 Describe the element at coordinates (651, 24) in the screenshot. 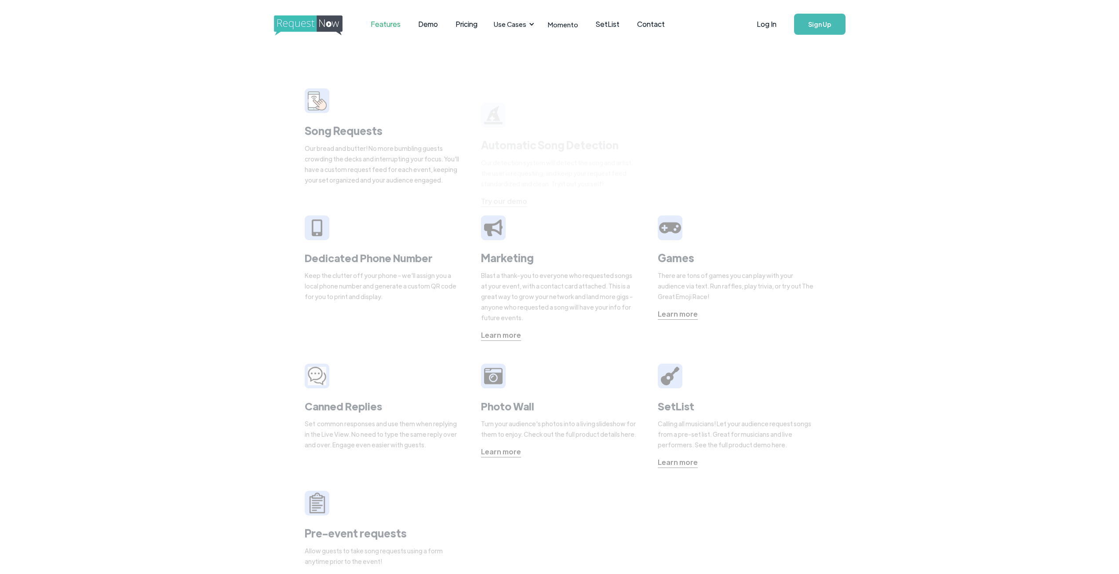

I see `a: Contact` at that location.